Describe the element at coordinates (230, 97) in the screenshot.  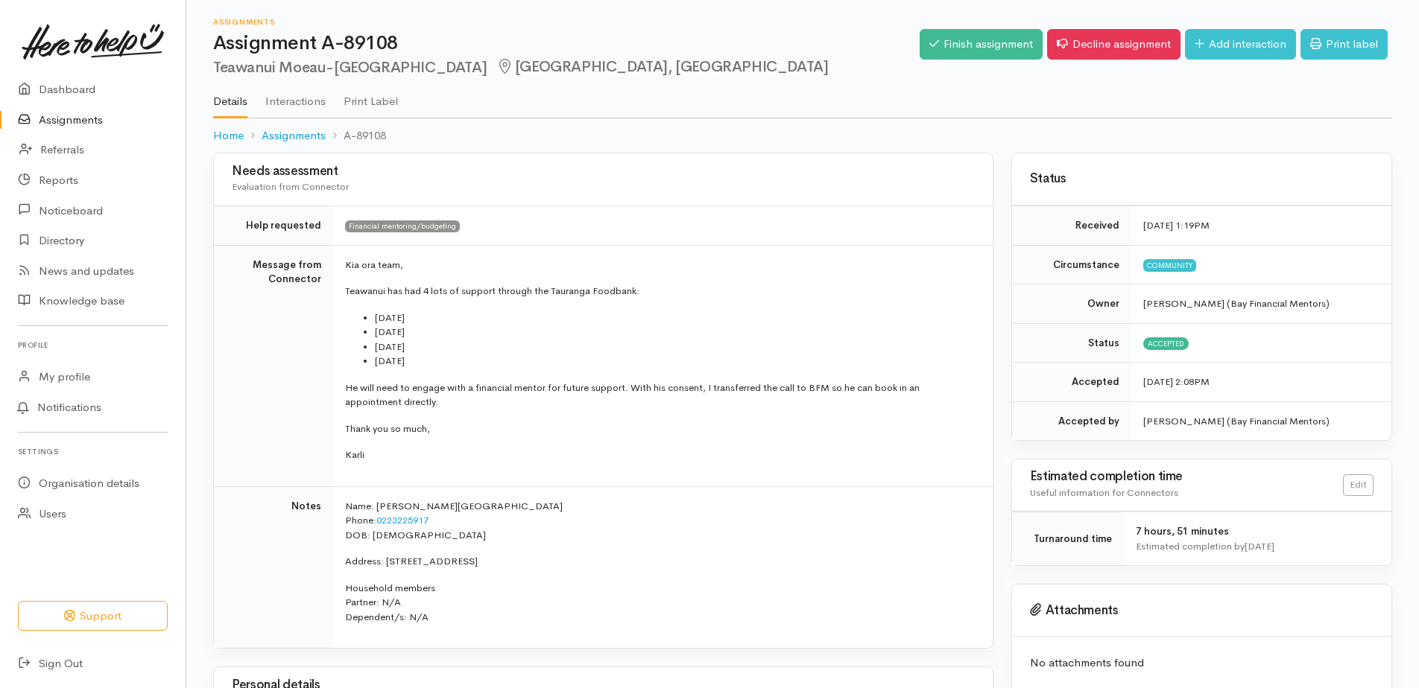
I see `a: Details` at that location.